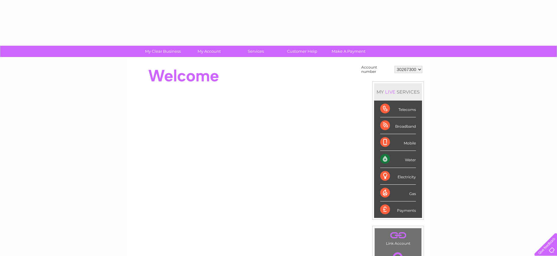  Describe the element at coordinates (398, 109) in the screenshot. I see `div: Telecoms` at that location.